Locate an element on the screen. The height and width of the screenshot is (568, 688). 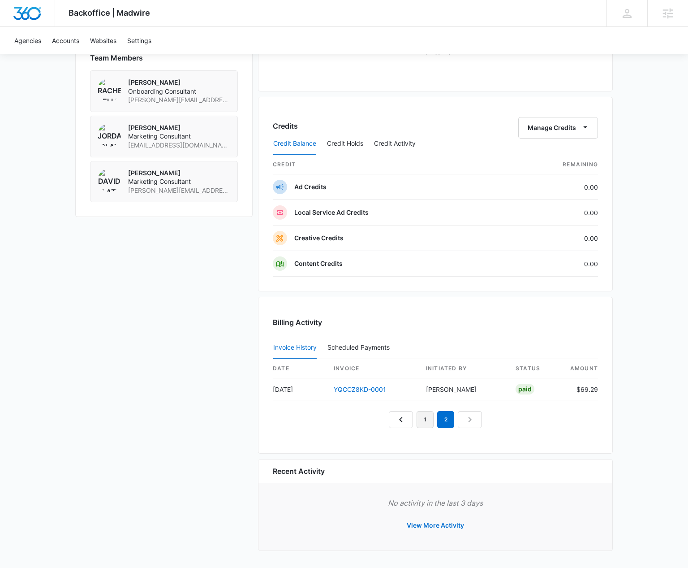
div: Scheduled Payments is located at coordinates (360, 347).